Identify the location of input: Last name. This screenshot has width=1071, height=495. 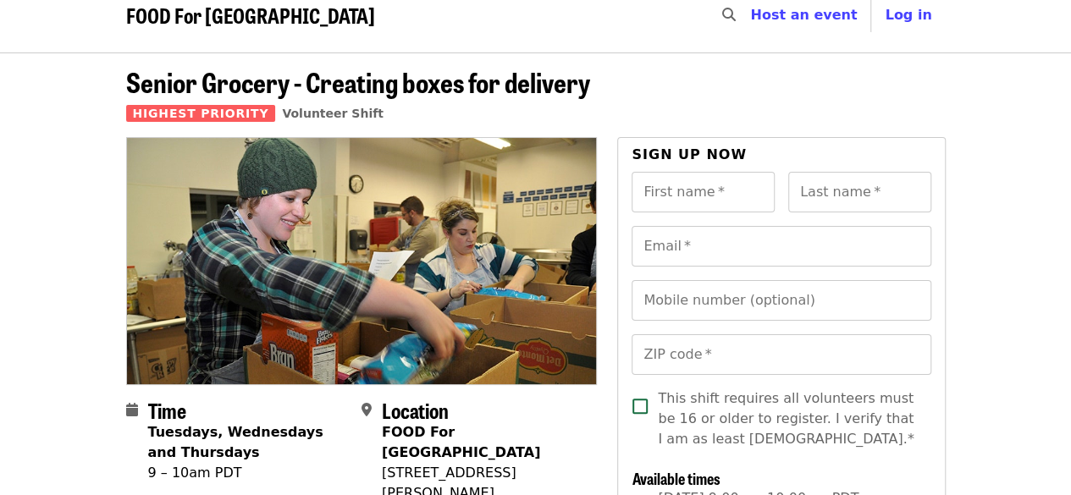
(859, 192).